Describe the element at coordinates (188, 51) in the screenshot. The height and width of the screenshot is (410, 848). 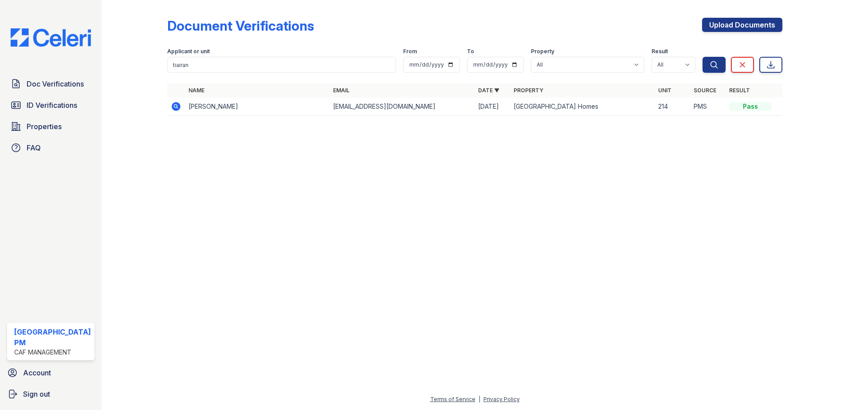
I see `label: Applicant or unit` at that location.